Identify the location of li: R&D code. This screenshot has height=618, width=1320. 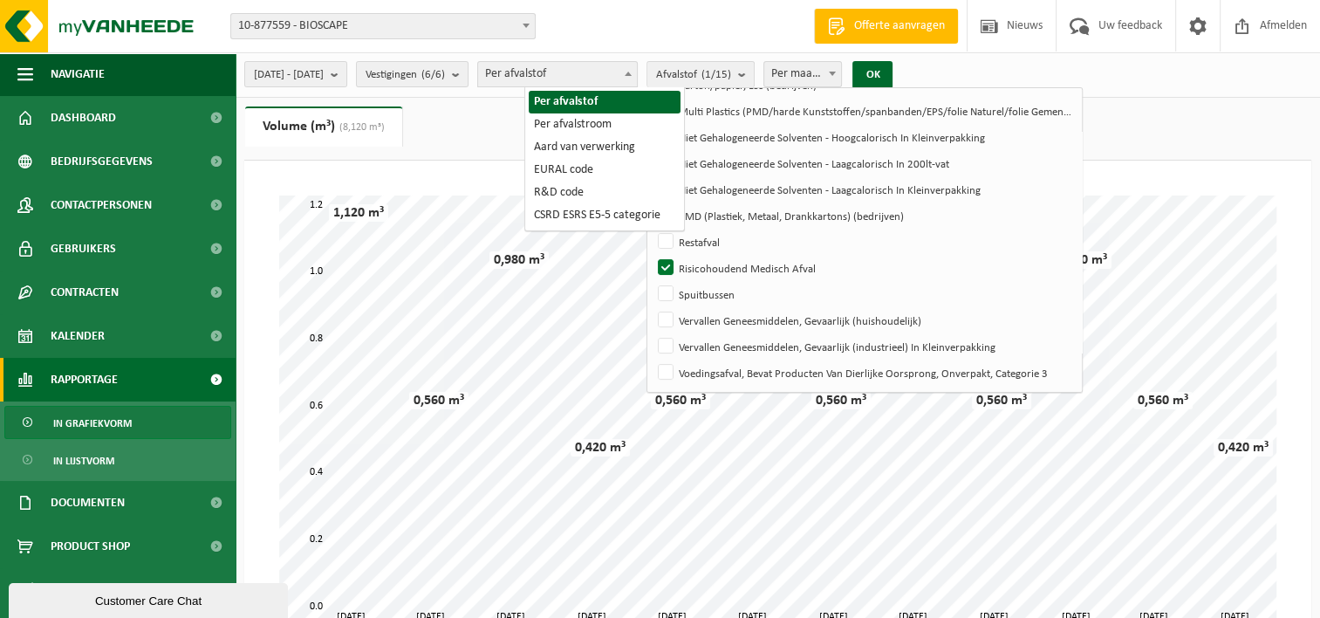
(605, 193).